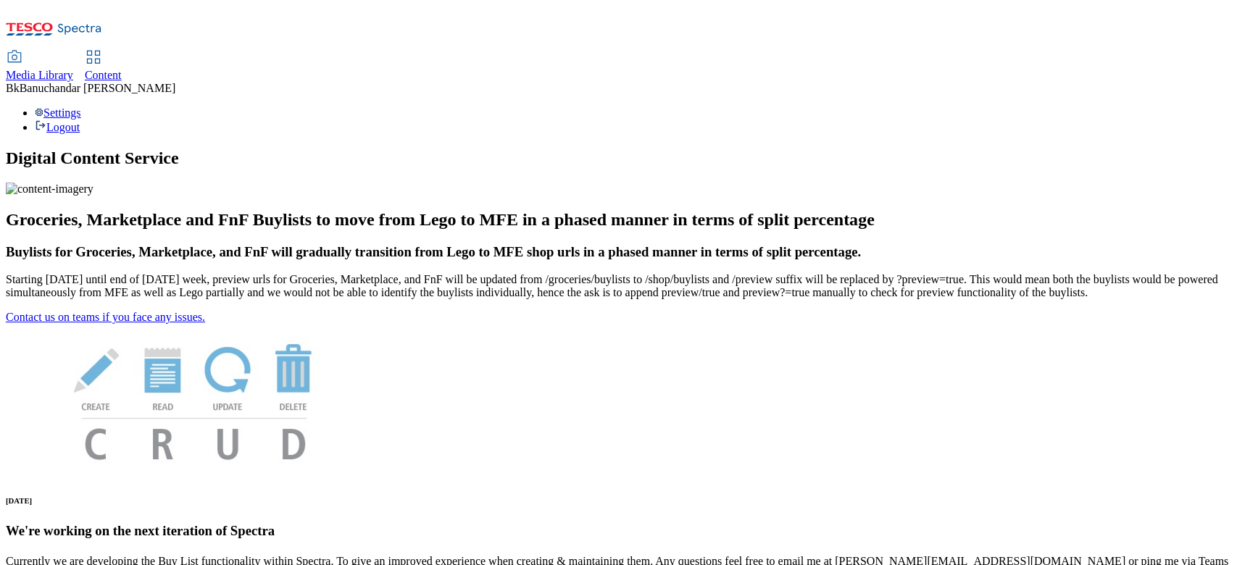 Image resolution: width=1237 pixels, height=565 pixels. I want to click on h3: We're working on the next iteration of Spectra, so click(618, 531).